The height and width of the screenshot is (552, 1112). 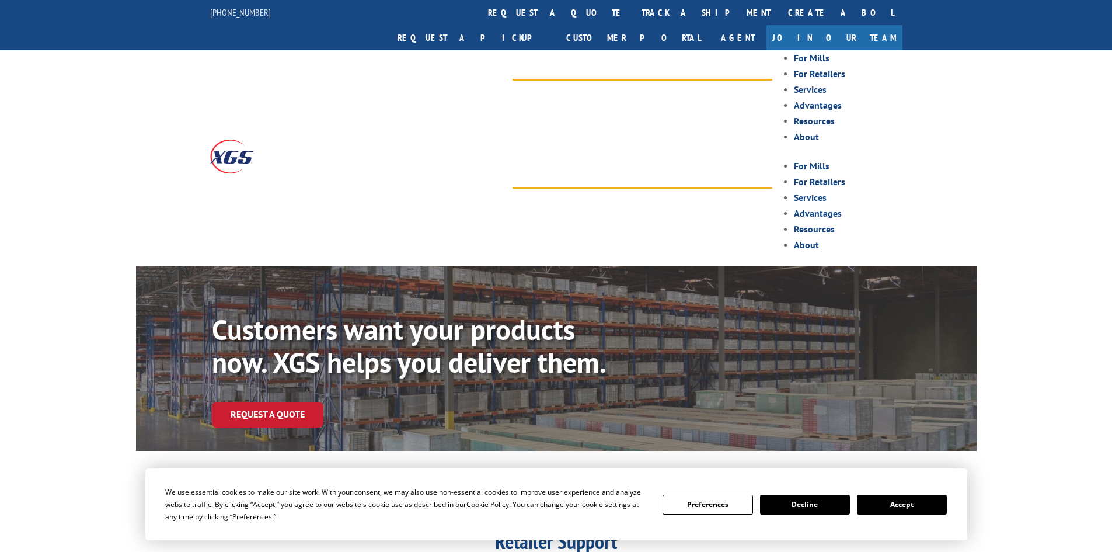 What do you see at coordinates (252, 516) in the screenshot?
I see `span: Preferences` at bounding box center [252, 516].